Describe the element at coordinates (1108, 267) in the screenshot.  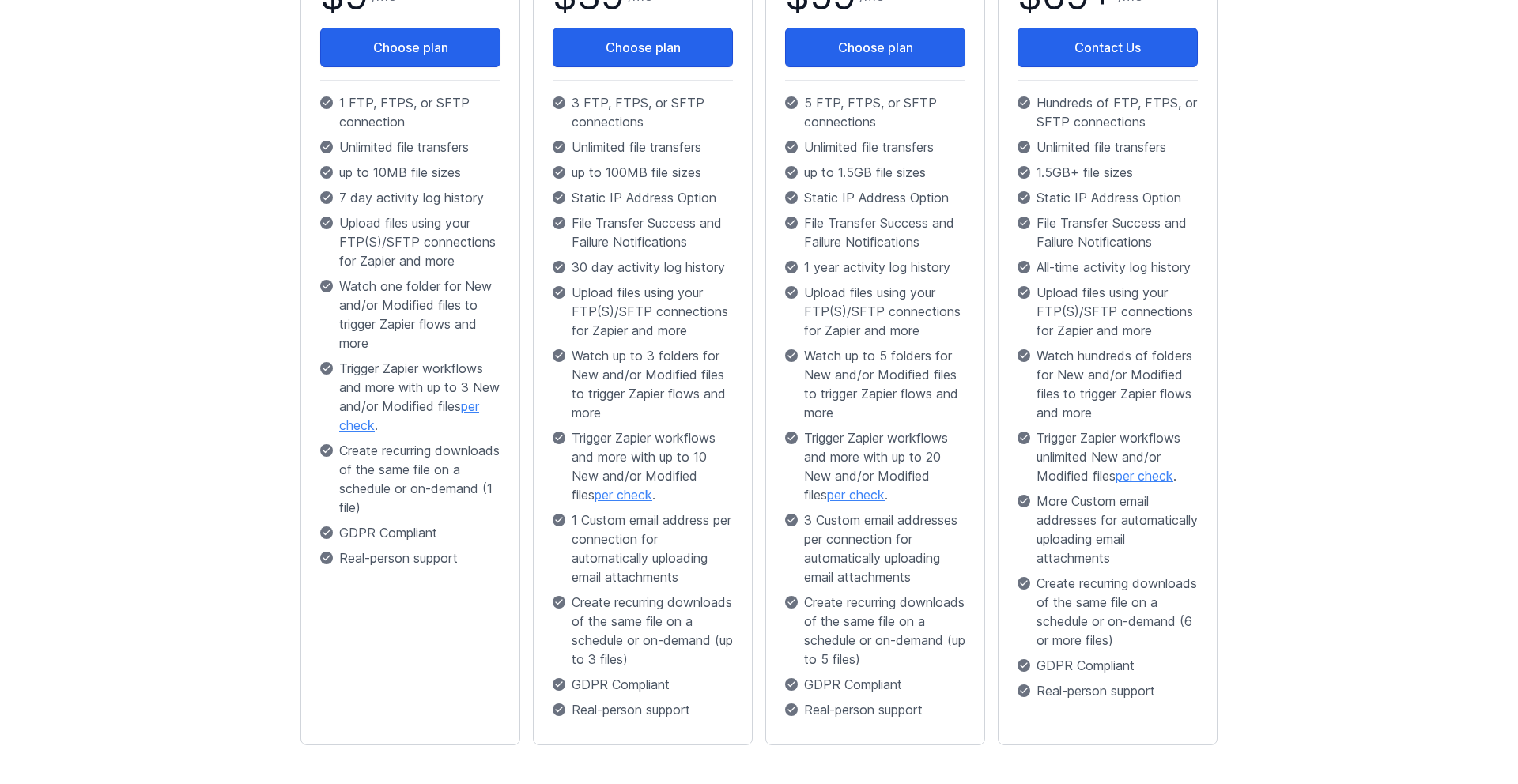
I see `p: All-time activity log history` at that location.